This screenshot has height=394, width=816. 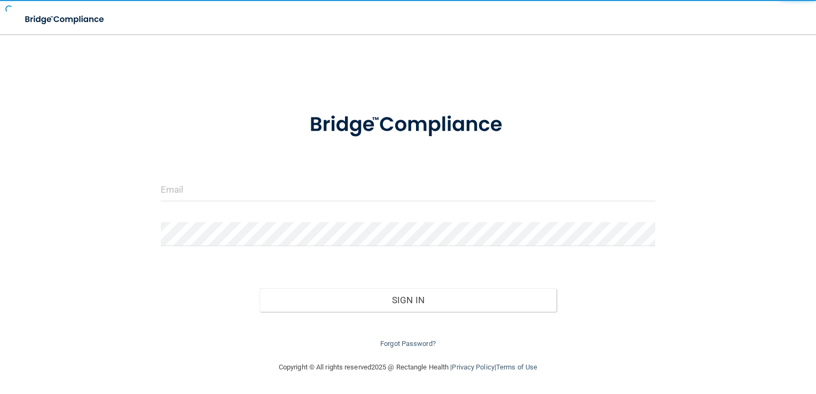 I want to click on a: Privacy Policy, so click(x=472, y=367).